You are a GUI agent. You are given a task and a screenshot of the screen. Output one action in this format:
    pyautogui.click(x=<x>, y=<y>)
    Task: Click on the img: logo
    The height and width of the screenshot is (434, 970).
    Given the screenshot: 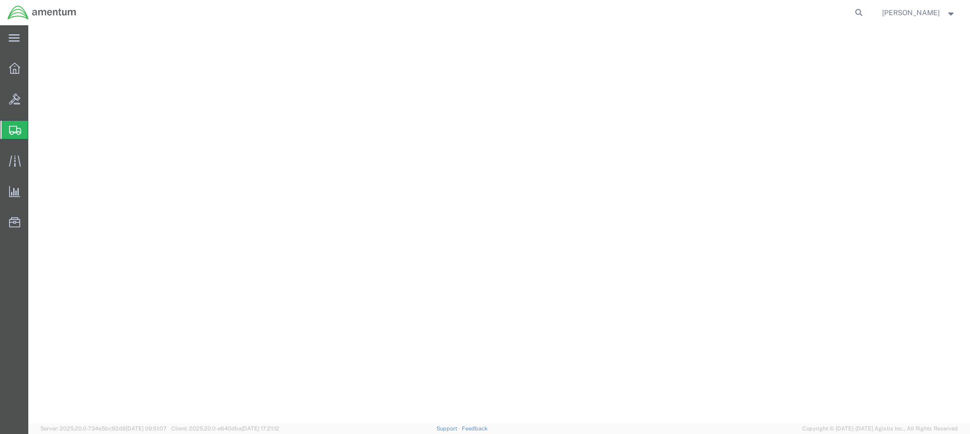 What is the action you would take?
    pyautogui.click(x=42, y=13)
    